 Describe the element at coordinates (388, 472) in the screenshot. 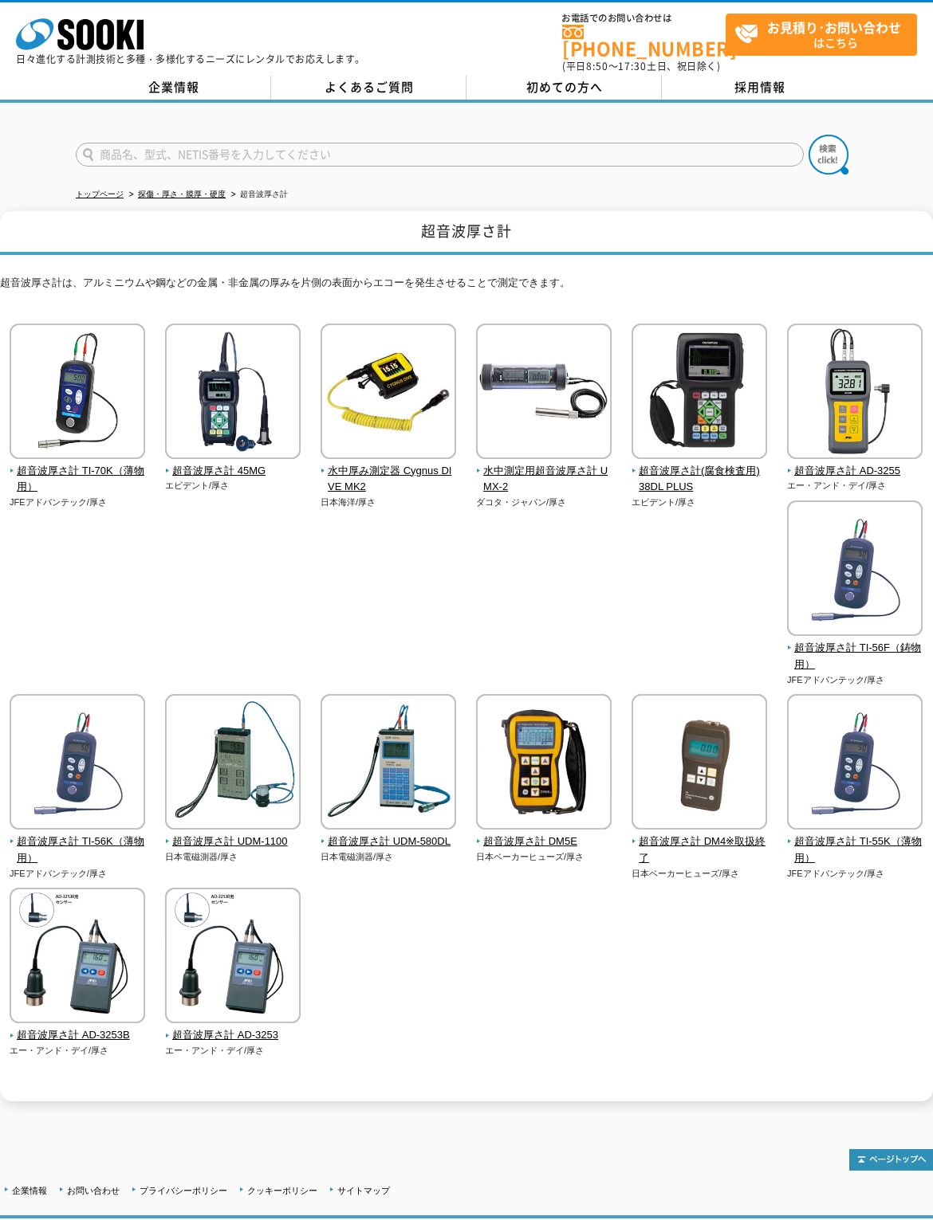

I see `a: 水中厚み測定器 Cygnus DIVE MK2` at that location.